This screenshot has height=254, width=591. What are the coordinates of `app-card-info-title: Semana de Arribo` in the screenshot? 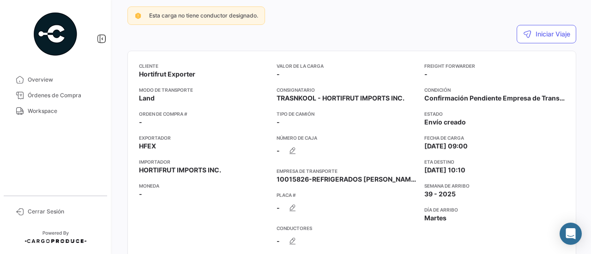 It's located at (494, 186).